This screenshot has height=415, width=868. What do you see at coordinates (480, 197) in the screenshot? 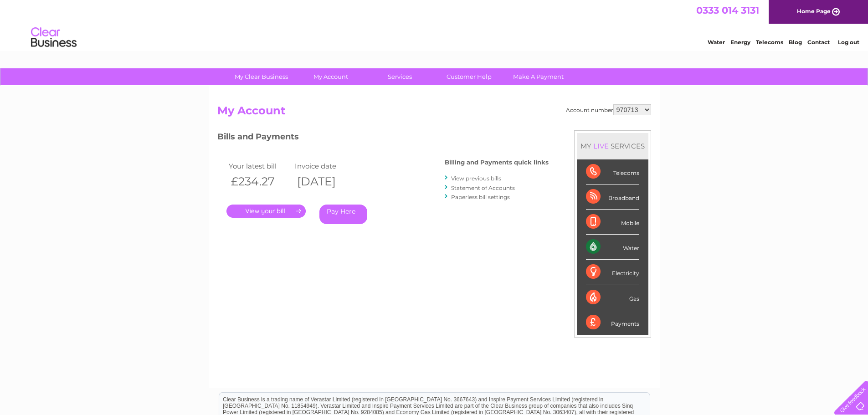
I see `a: Paperless bill settings` at bounding box center [480, 197].